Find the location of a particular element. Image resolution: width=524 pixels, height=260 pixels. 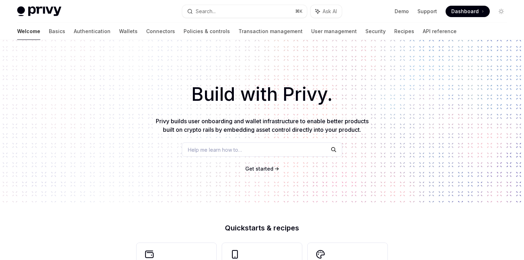

a: Transaction management is located at coordinates (271, 31).